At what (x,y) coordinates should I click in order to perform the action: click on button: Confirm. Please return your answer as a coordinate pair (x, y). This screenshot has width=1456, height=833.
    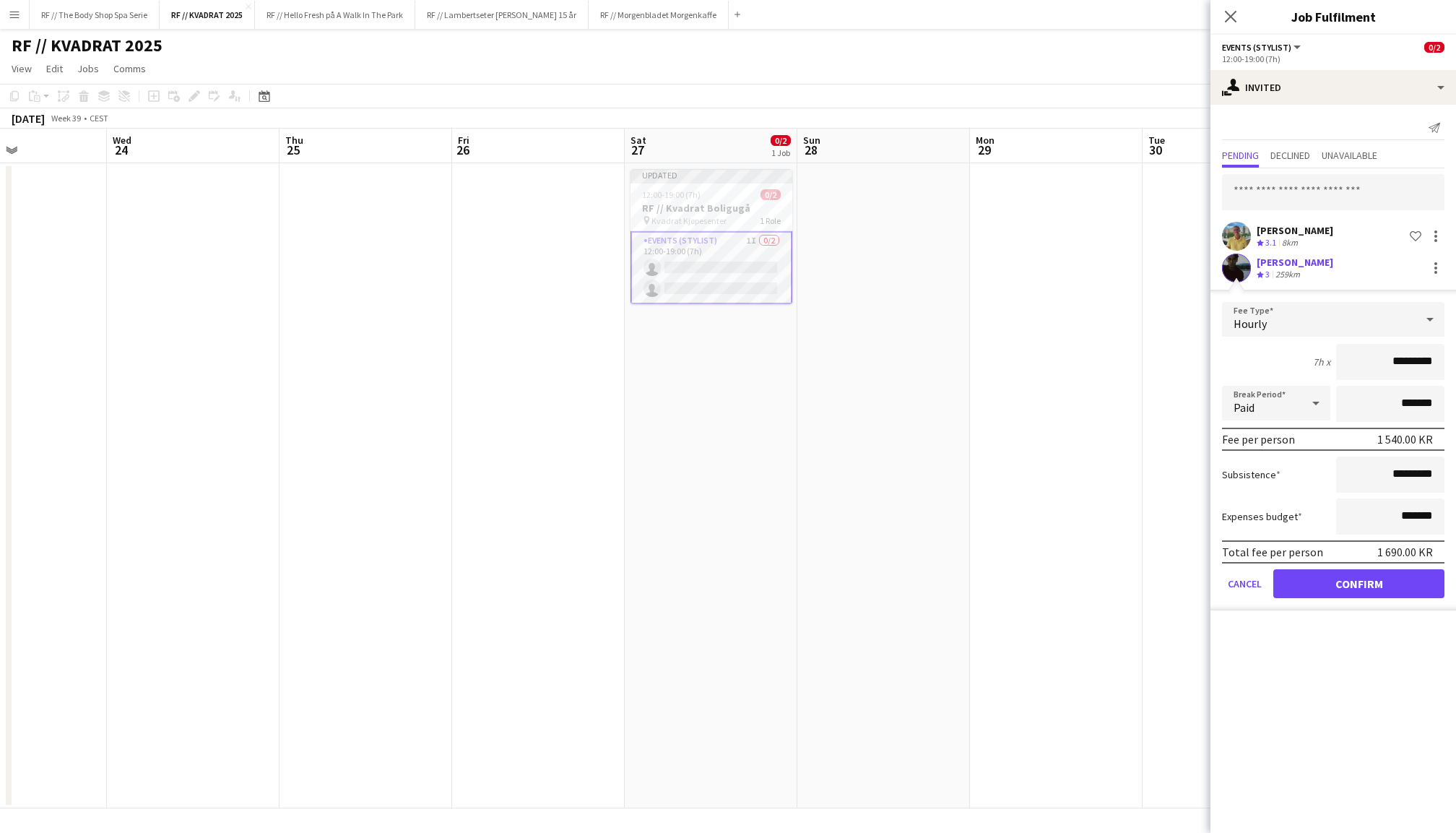
    Looking at the image, I should click on (1358, 584).